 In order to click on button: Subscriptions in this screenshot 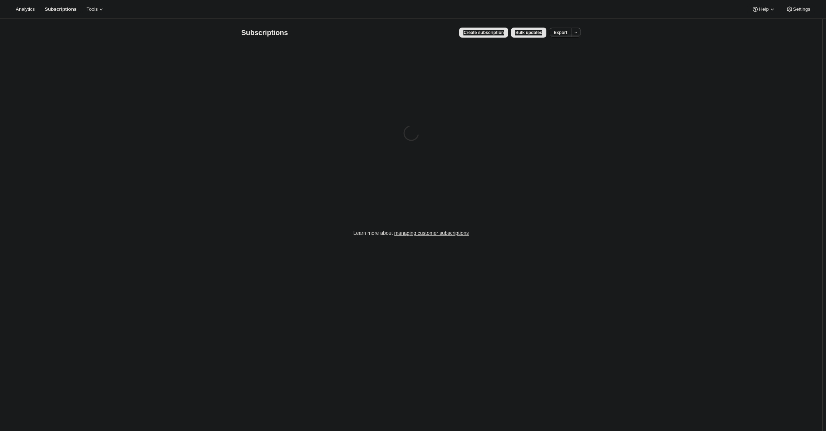, I will do `click(60, 9)`.